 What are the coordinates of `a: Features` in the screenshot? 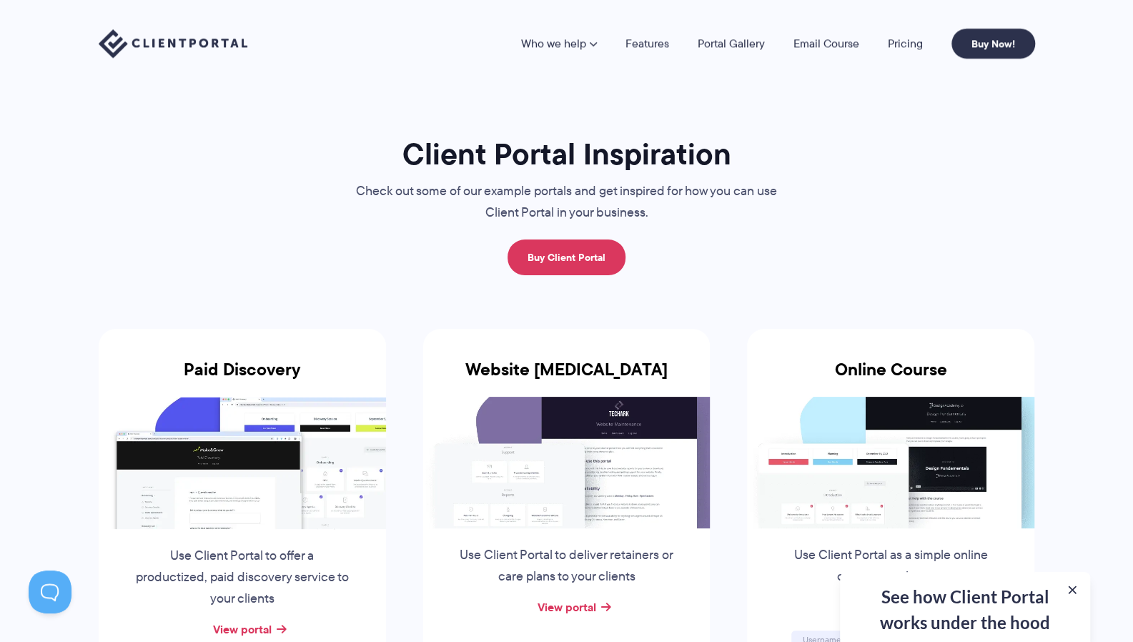 It's located at (647, 44).